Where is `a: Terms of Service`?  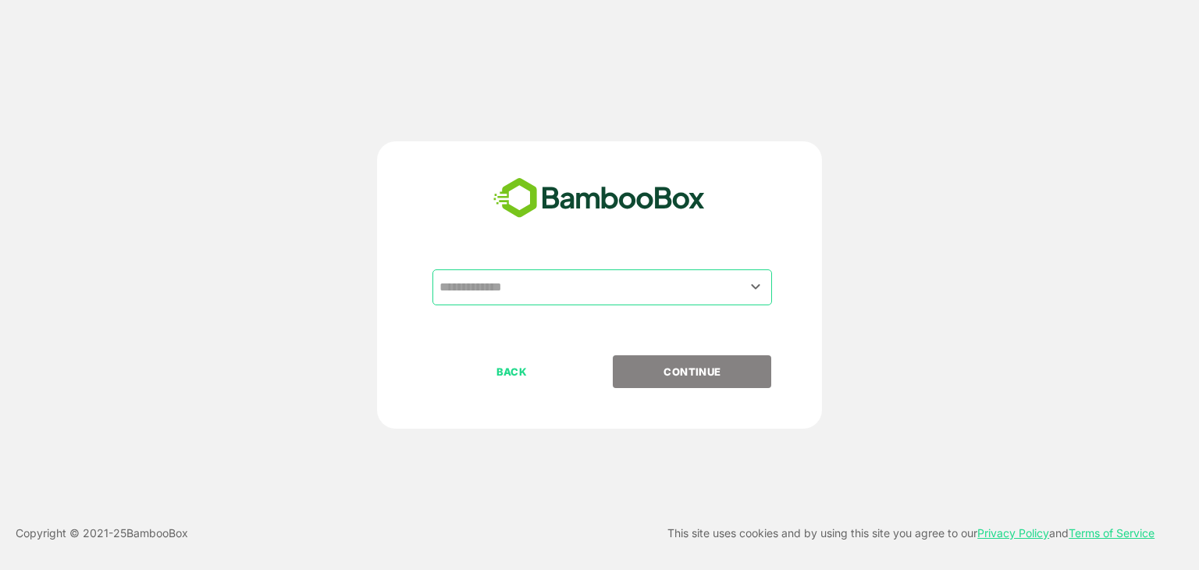 a: Terms of Service is located at coordinates (1112, 533).